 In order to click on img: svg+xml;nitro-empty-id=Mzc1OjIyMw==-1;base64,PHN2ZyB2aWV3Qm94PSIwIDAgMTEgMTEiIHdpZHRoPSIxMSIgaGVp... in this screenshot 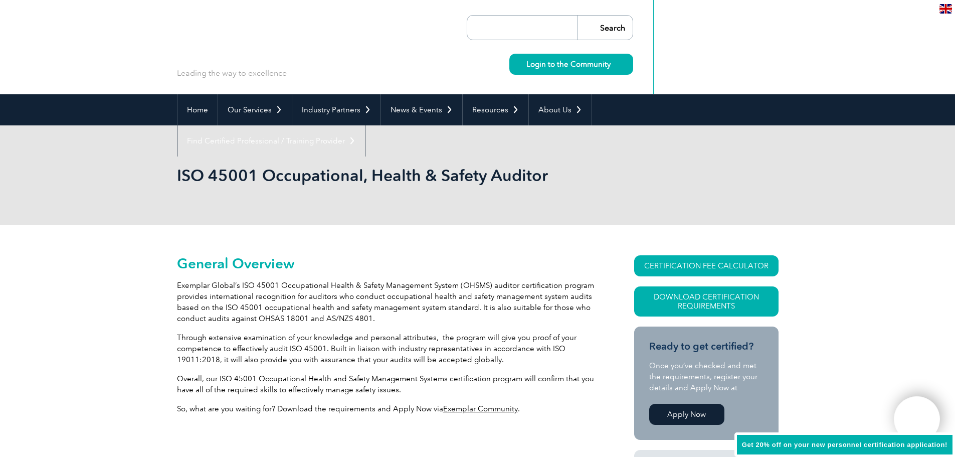, I will do `click(613, 64)`.